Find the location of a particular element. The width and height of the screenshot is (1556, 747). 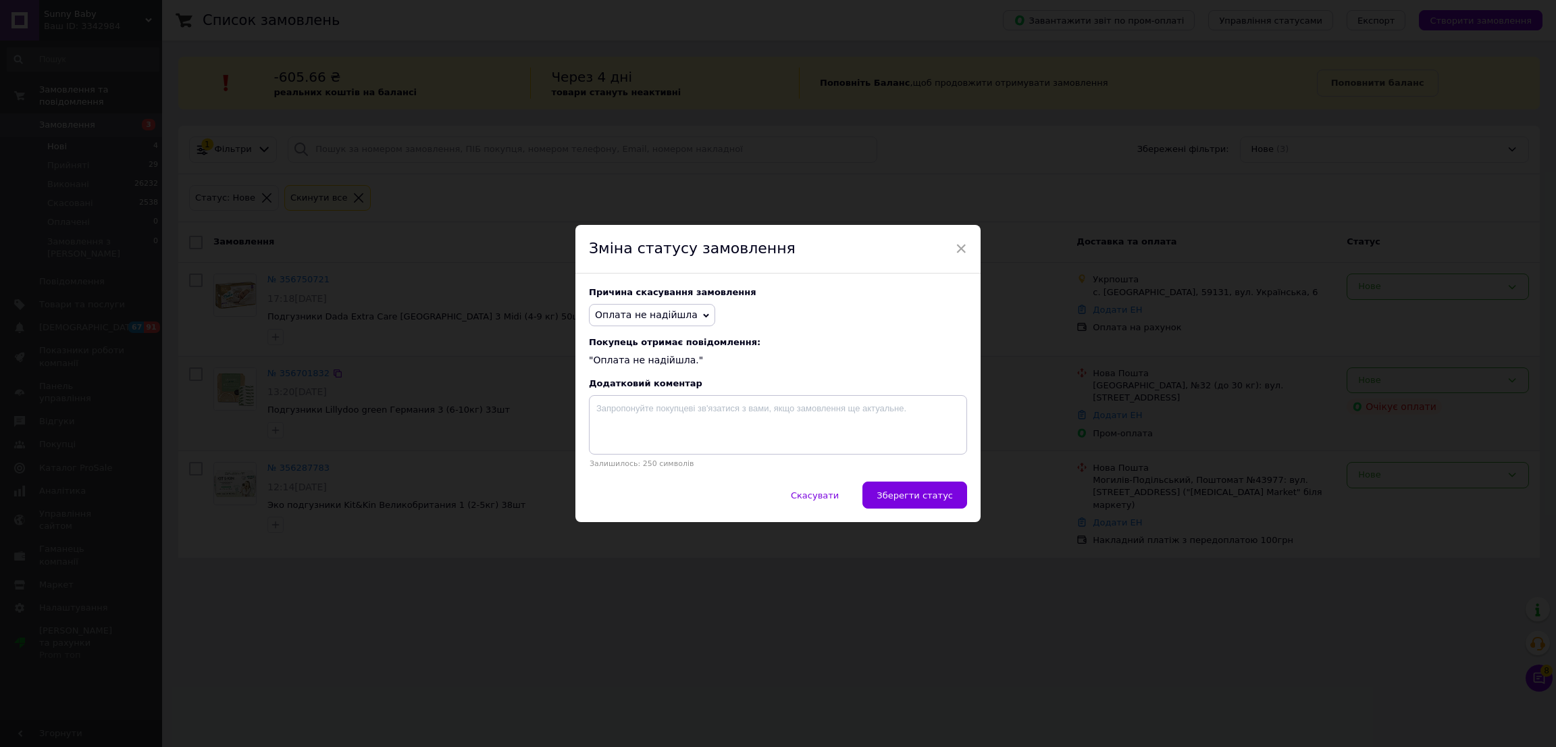

div: Додатковий коментар is located at coordinates (778, 383).